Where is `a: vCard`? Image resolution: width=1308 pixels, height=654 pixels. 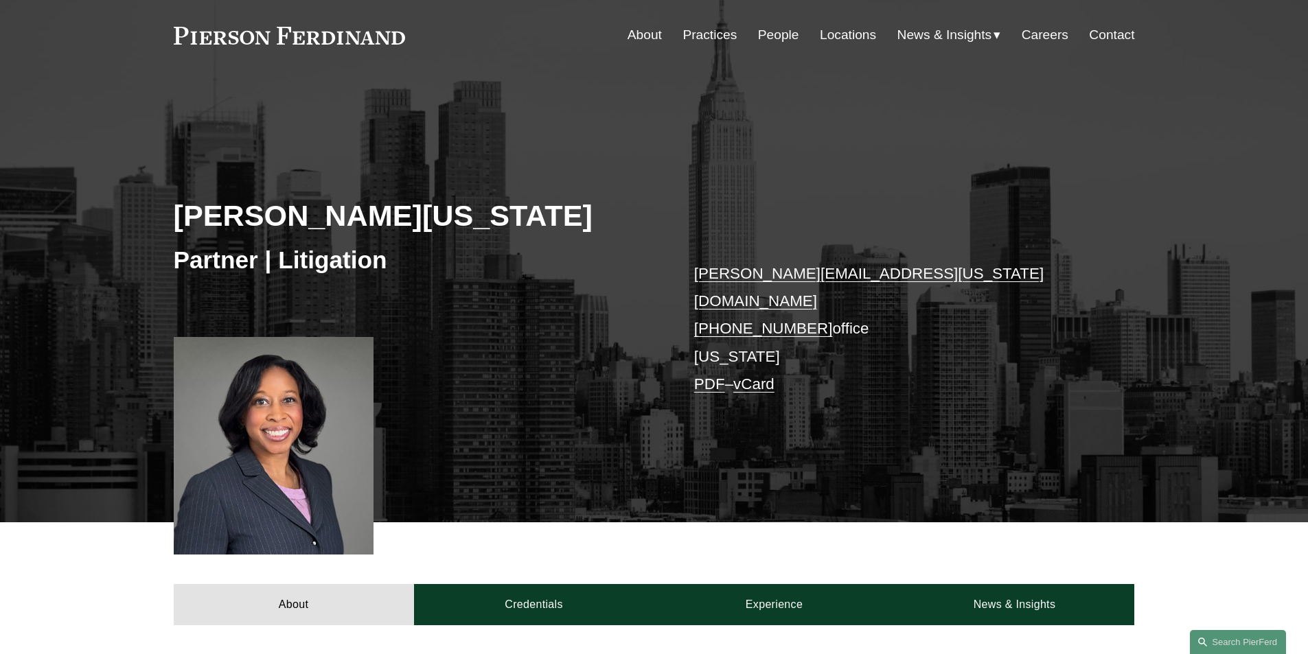 a: vCard is located at coordinates (754, 384).